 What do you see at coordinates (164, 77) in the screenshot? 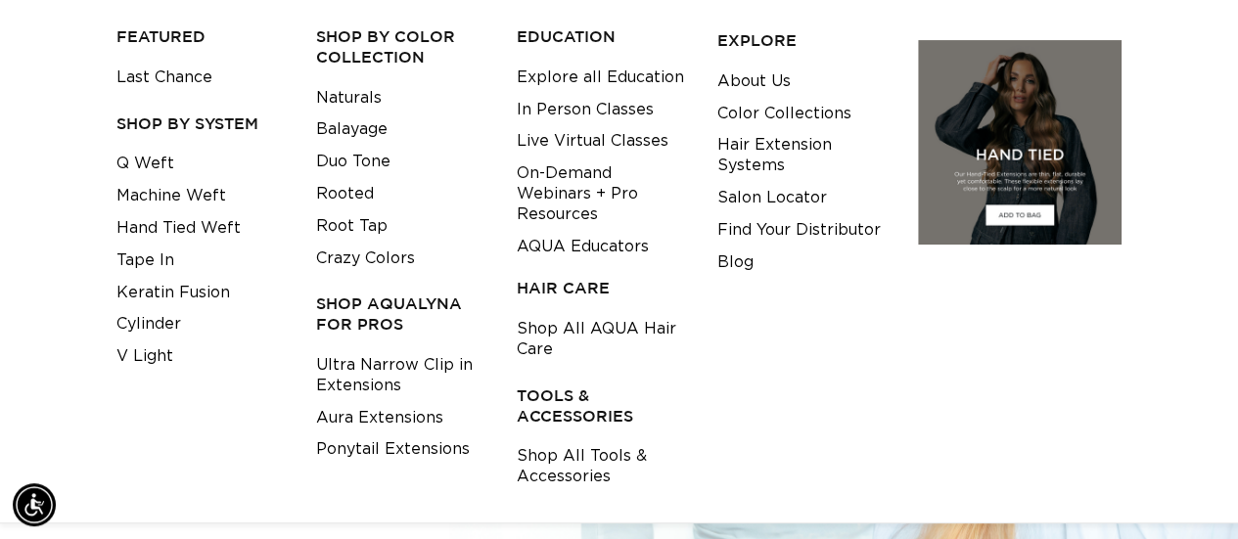
I see `a: Last Chance` at bounding box center [164, 77].